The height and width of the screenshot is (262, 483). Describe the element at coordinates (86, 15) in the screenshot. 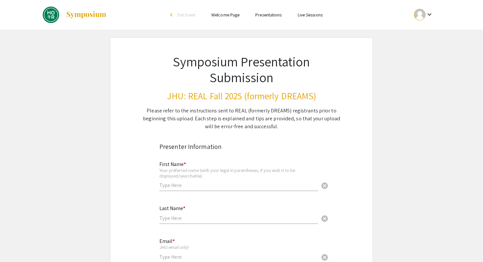

I see `img: Symposium by ForagerOne` at that location.